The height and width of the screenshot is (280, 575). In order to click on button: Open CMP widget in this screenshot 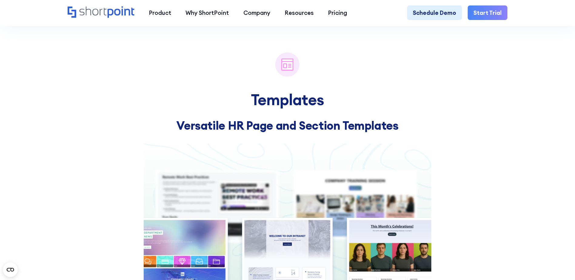, I will do `click(10, 270)`.